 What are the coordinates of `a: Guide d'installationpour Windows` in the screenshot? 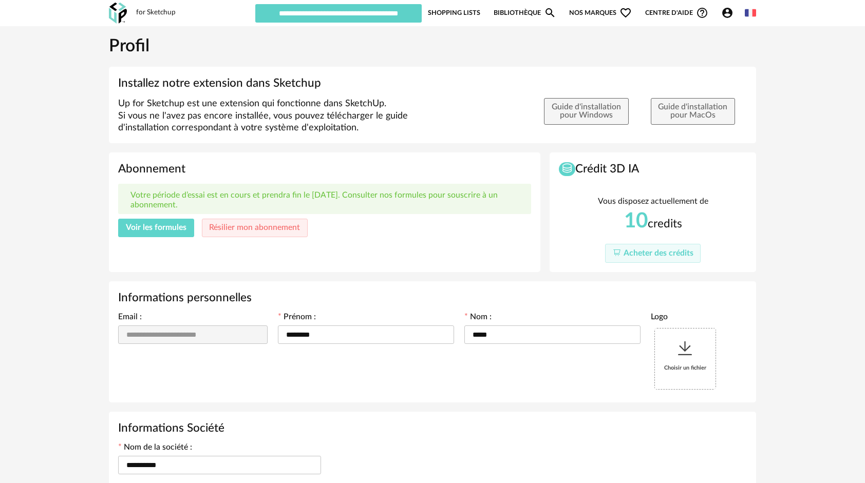 It's located at (586, 115).